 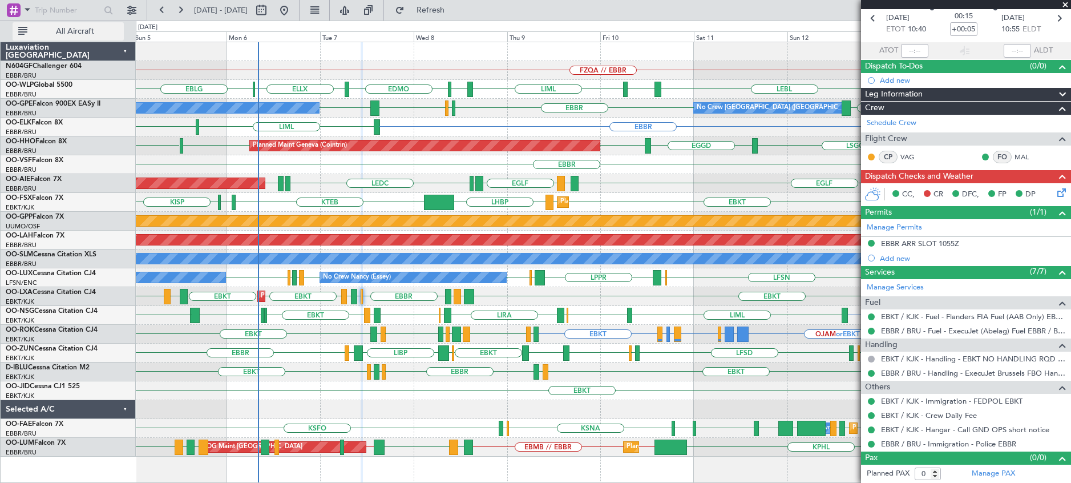 I want to click on span: OO-ZUN, so click(x=20, y=349).